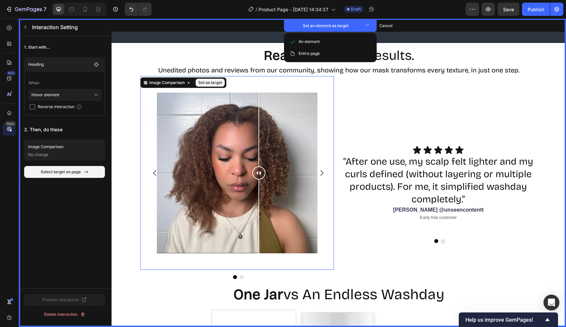 Image resolution: width=566 pixels, height=327 pixels. Describe the element at coordinates (536, 9) in the screenshot. I see `button: Publish` at that location.